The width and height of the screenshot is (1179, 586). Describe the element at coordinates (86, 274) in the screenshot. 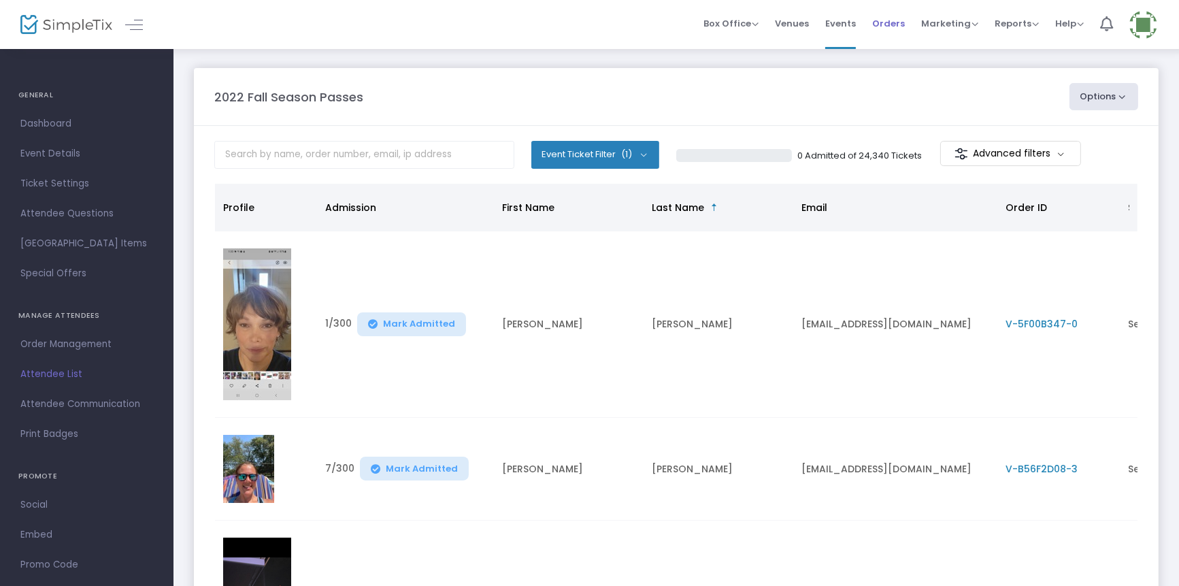

I see `span: Special Offers` at that location.